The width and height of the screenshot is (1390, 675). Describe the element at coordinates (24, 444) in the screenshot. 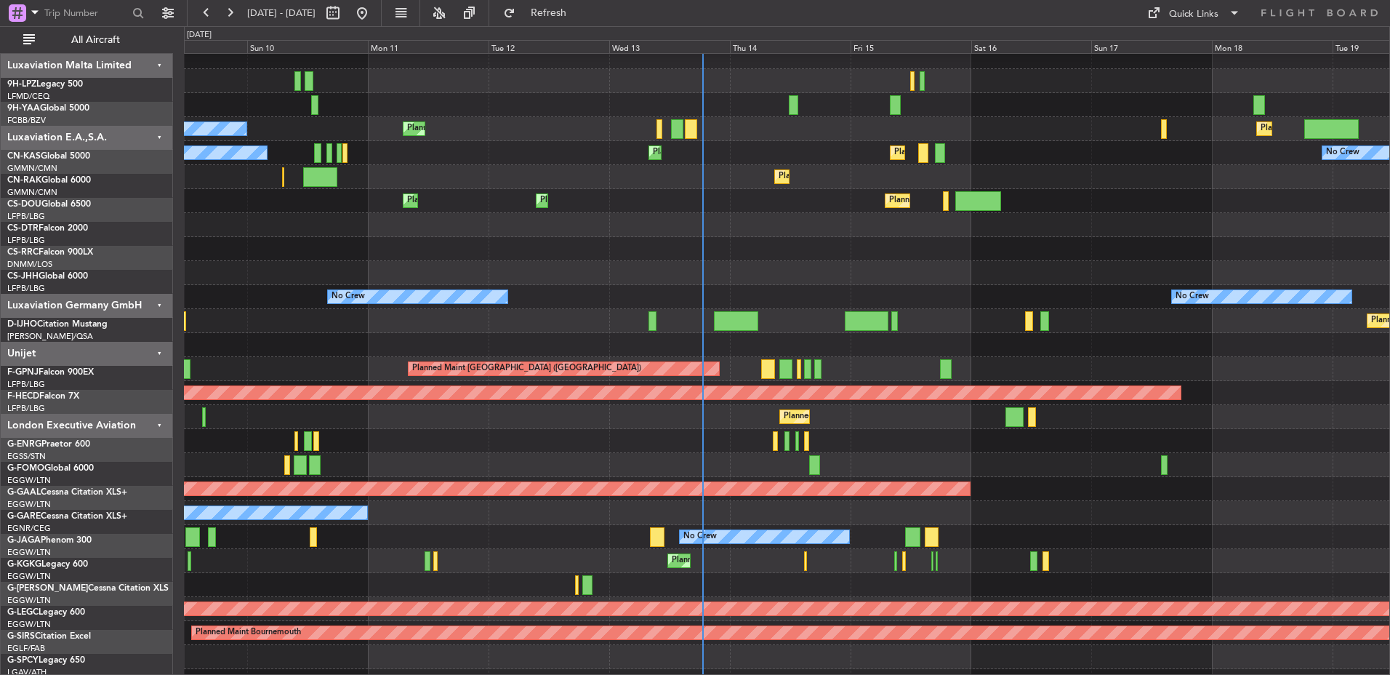

I see `span: G-ENRG` at that location.